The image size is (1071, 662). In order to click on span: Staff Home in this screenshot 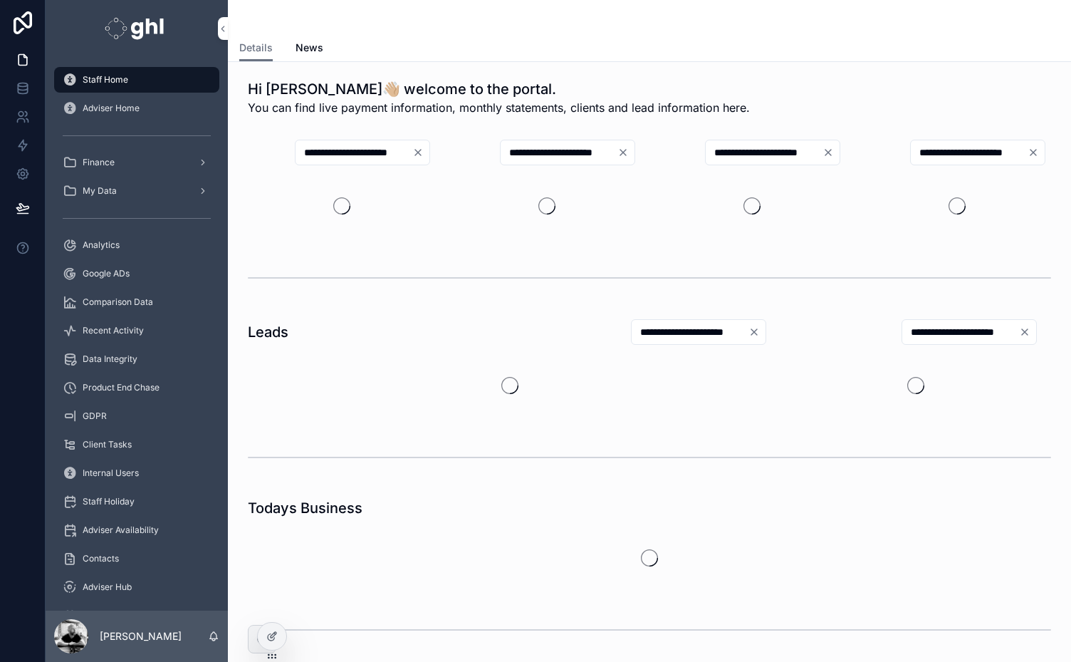, I will do `click(105, 80)`.